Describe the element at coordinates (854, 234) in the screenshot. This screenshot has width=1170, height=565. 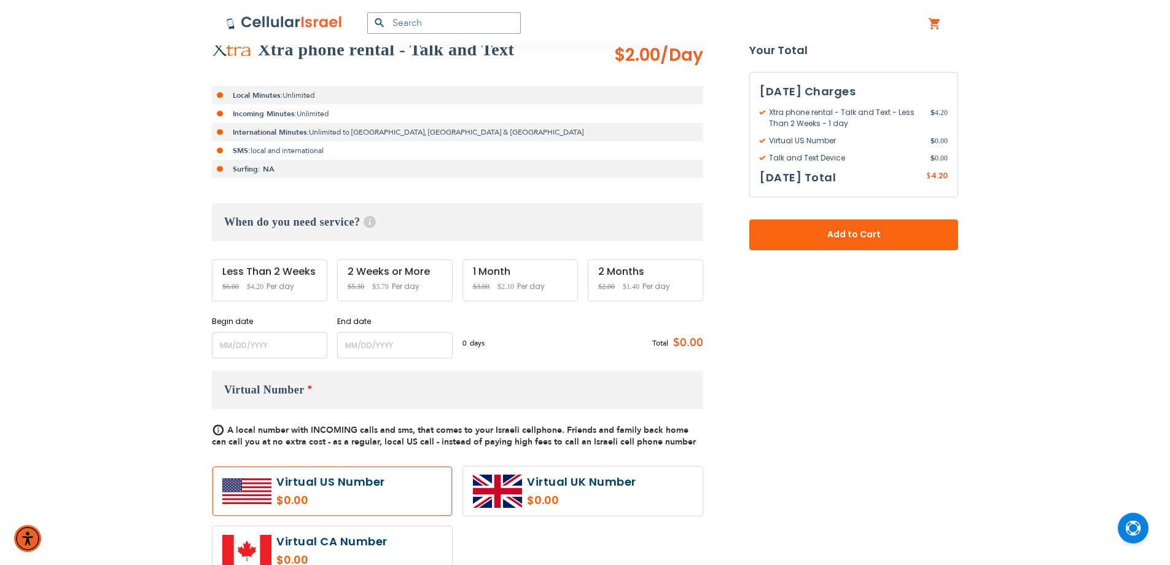
I see `span: Add to Cart` at that location.